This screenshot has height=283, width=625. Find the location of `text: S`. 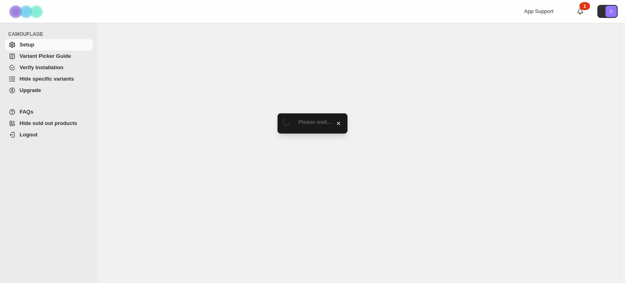

text: S is located at coordinates (610, 11).